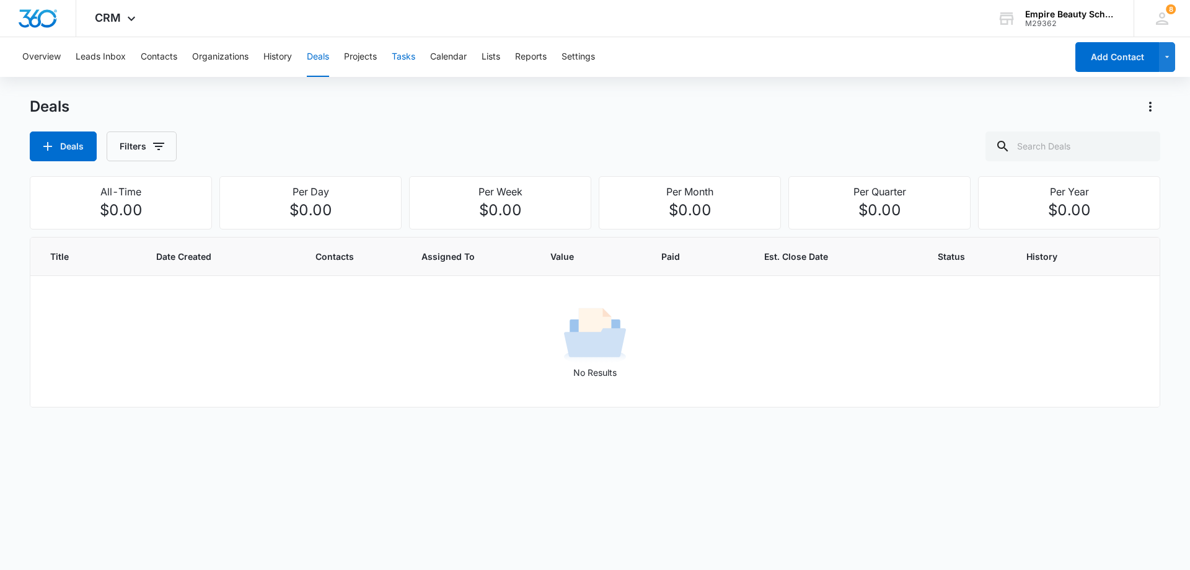  What do you see at coordinates (690, 192) in the screenshot?
I see `p: Per Month` at bounding box center [690, 192].